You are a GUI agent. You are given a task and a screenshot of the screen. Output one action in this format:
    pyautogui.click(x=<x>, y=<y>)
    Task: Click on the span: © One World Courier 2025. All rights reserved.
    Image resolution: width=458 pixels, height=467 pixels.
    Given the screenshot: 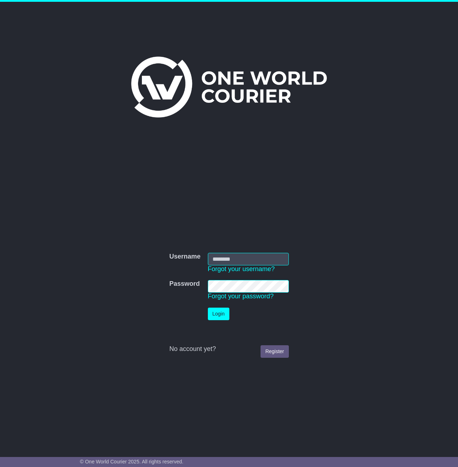 What is the action you would take?
    pyautogui.click(x=131, y=461)
    